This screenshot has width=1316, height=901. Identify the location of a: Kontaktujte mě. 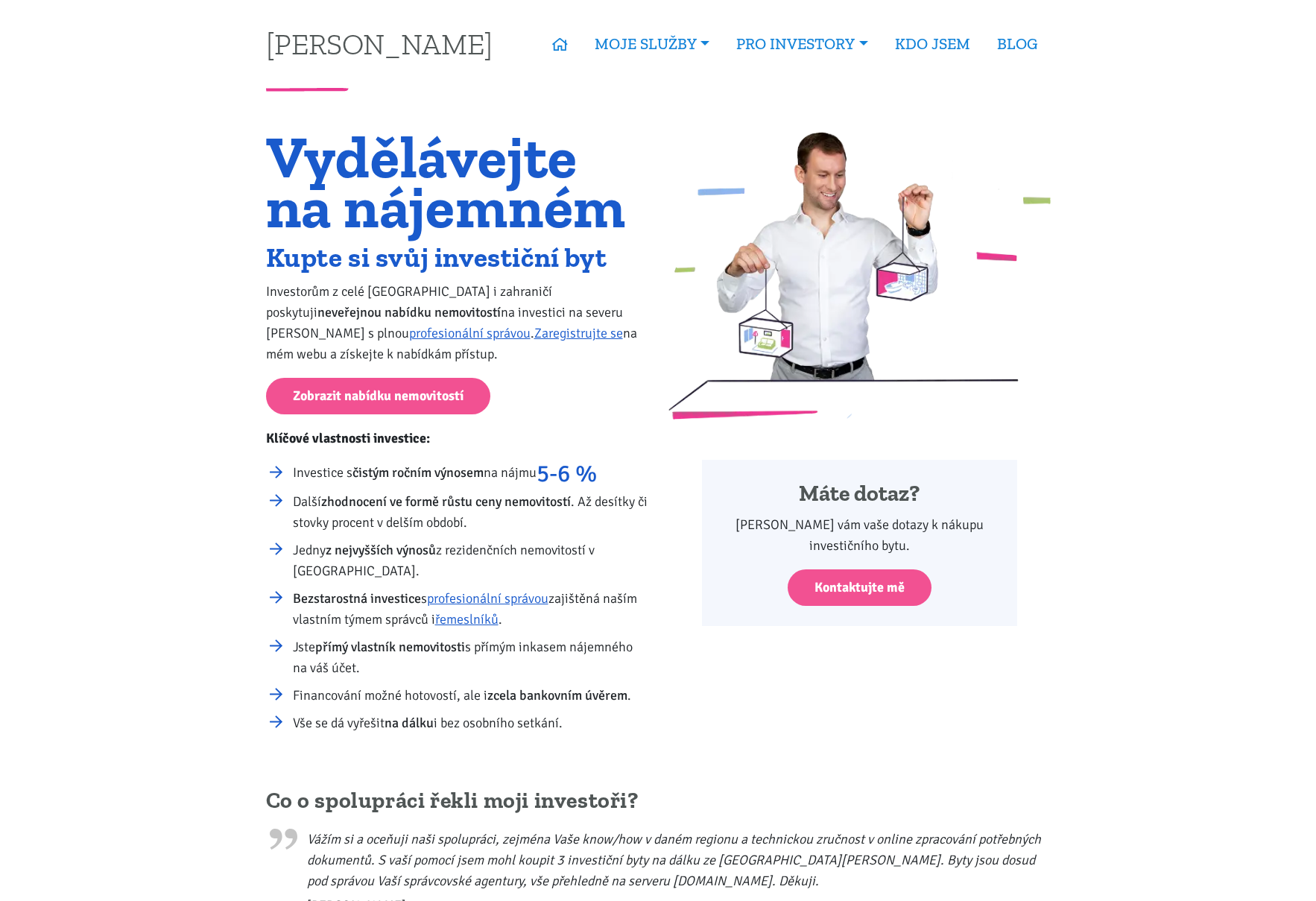
(859, 587).